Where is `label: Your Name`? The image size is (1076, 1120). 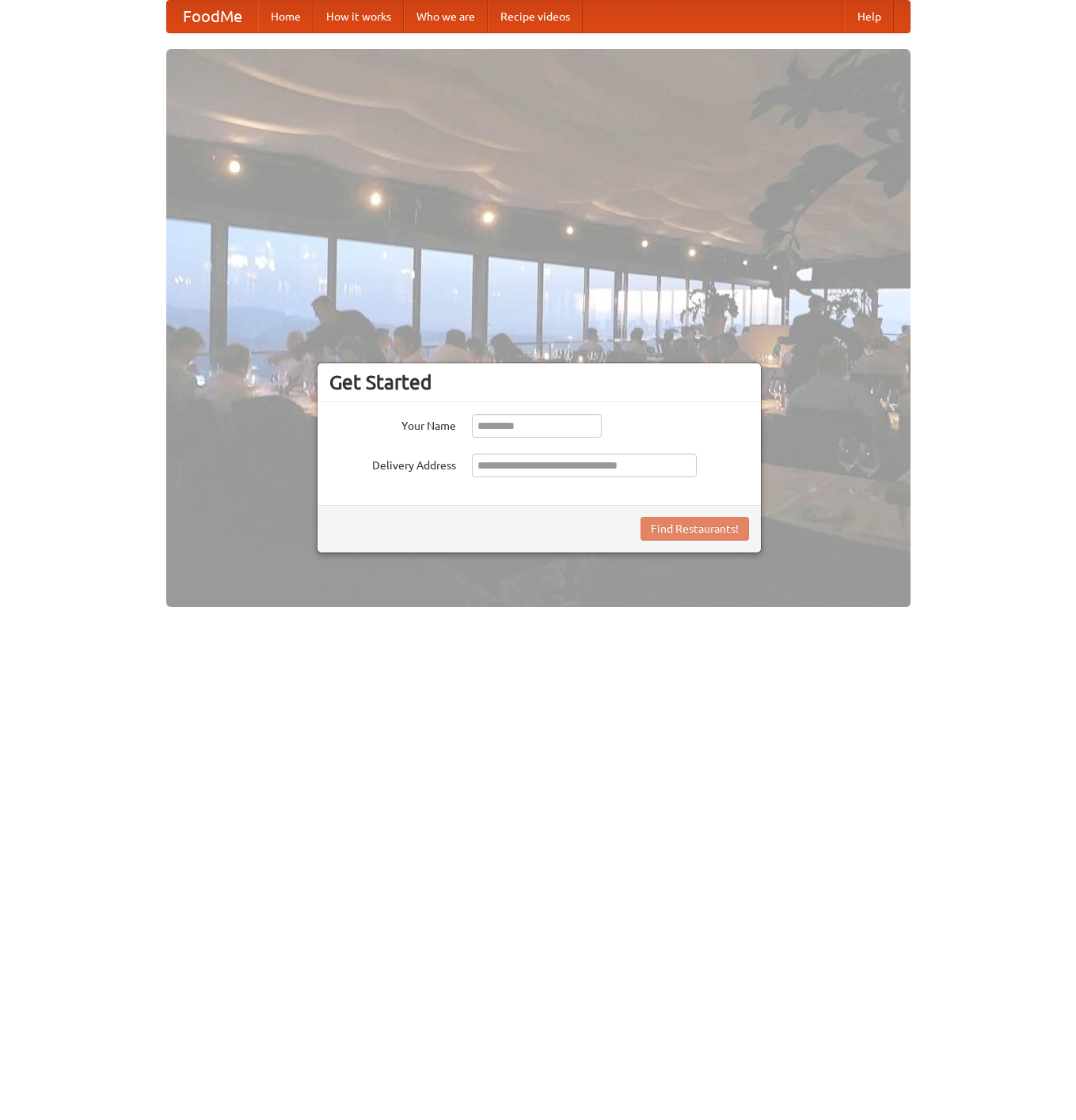
label: Your Name is located at coordinates (393, 424).